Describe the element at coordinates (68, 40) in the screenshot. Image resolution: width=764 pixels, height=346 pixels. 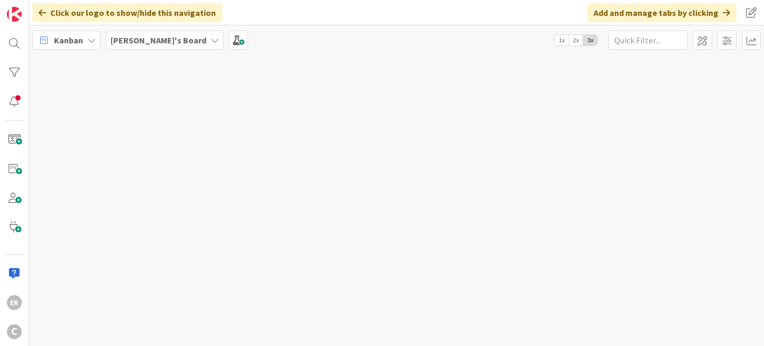
I see `span: Kanban` at that location.